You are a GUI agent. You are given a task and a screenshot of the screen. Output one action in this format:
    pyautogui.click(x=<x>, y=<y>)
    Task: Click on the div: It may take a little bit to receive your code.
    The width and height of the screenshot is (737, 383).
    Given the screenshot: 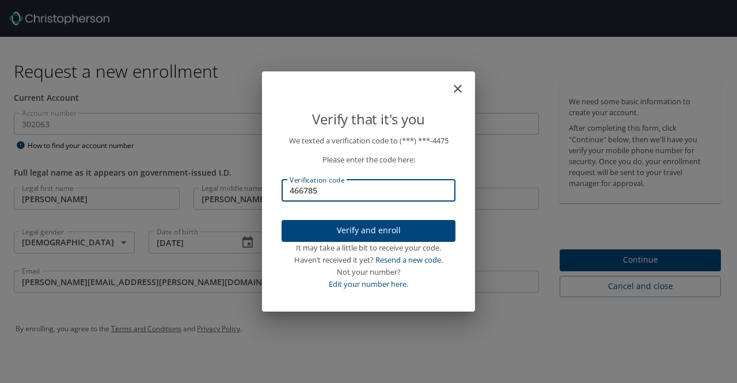 What is the action you would take?
    pyautogui.click(x=368, y=247)
    